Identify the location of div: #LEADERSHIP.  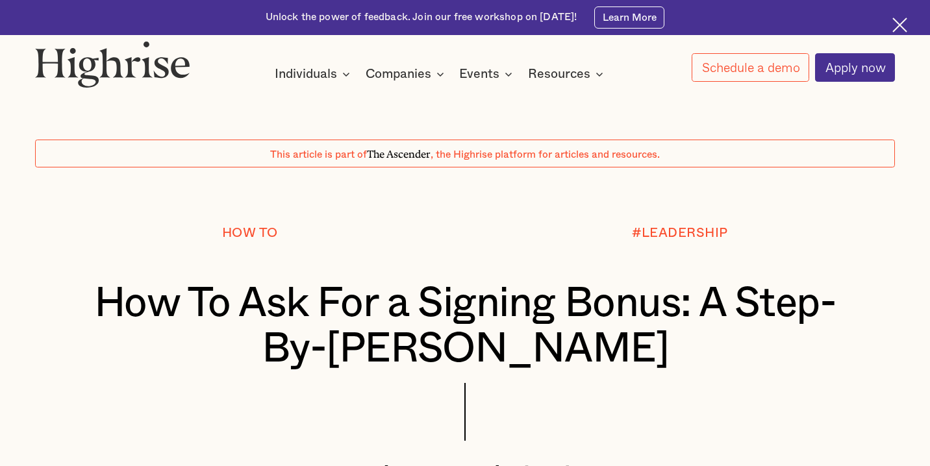
(680, 233).